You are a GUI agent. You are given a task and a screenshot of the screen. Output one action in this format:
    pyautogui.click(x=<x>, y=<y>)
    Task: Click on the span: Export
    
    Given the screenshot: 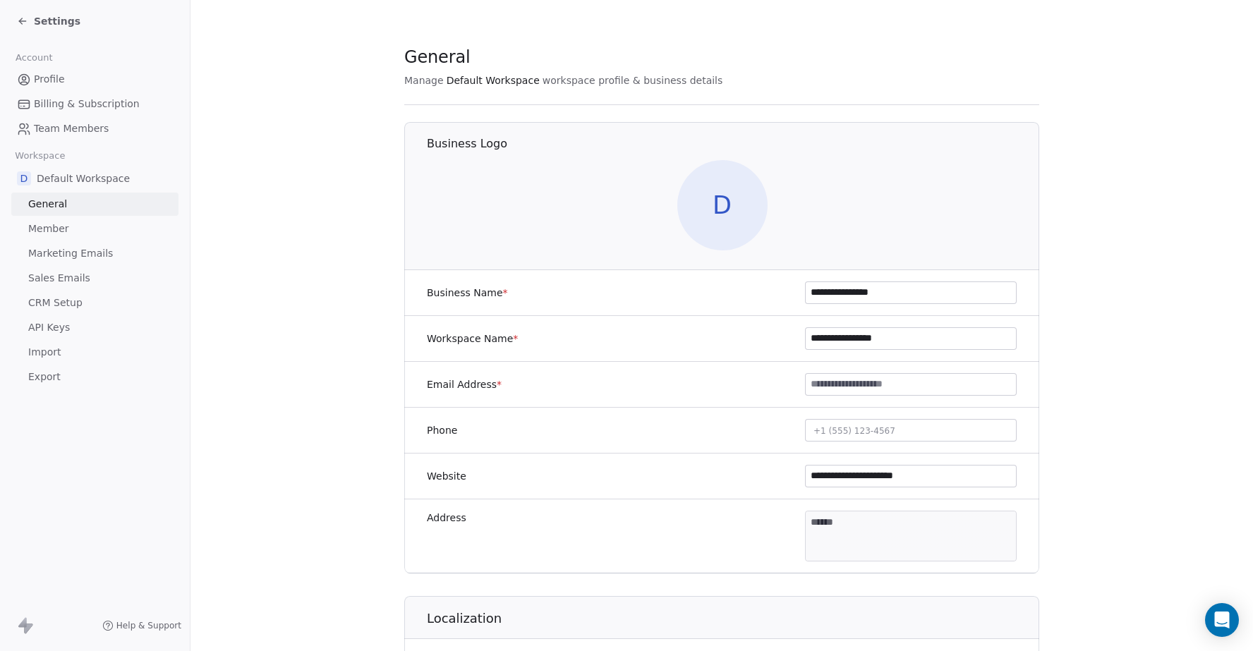 What is the action you would take?
    pyautogui.click(x=44, y=377)
    